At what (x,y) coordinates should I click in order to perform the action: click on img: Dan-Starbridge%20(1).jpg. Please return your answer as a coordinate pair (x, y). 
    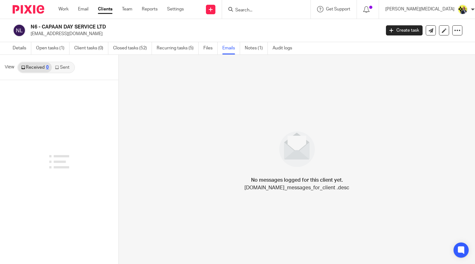
    Looking at the image, I should click on (463, 9).